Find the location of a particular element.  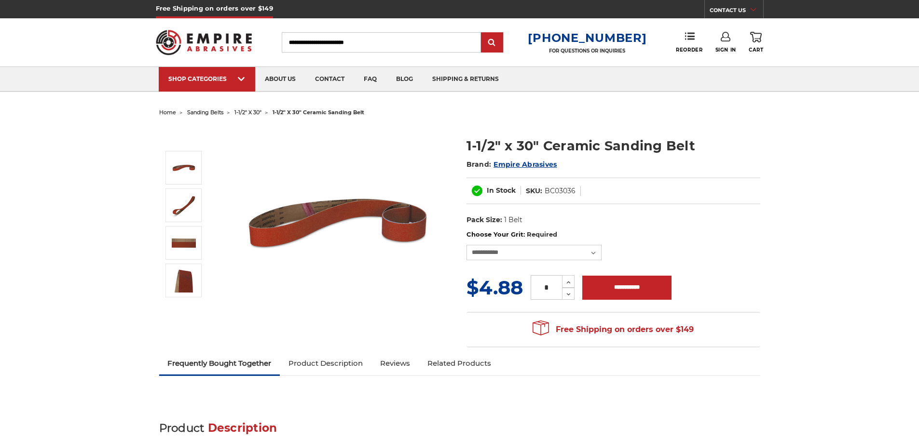

span: Empire Abrasives is located at coordinates (525, 164).